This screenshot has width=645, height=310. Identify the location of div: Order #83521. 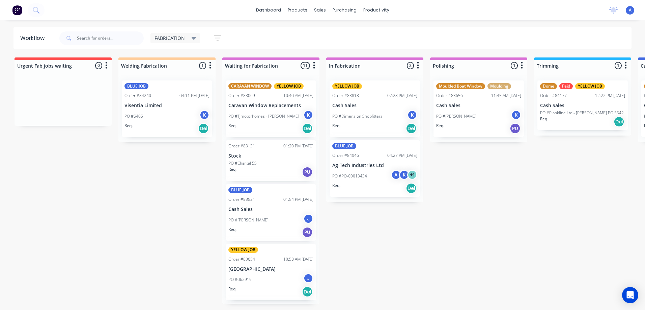
(242, 199).